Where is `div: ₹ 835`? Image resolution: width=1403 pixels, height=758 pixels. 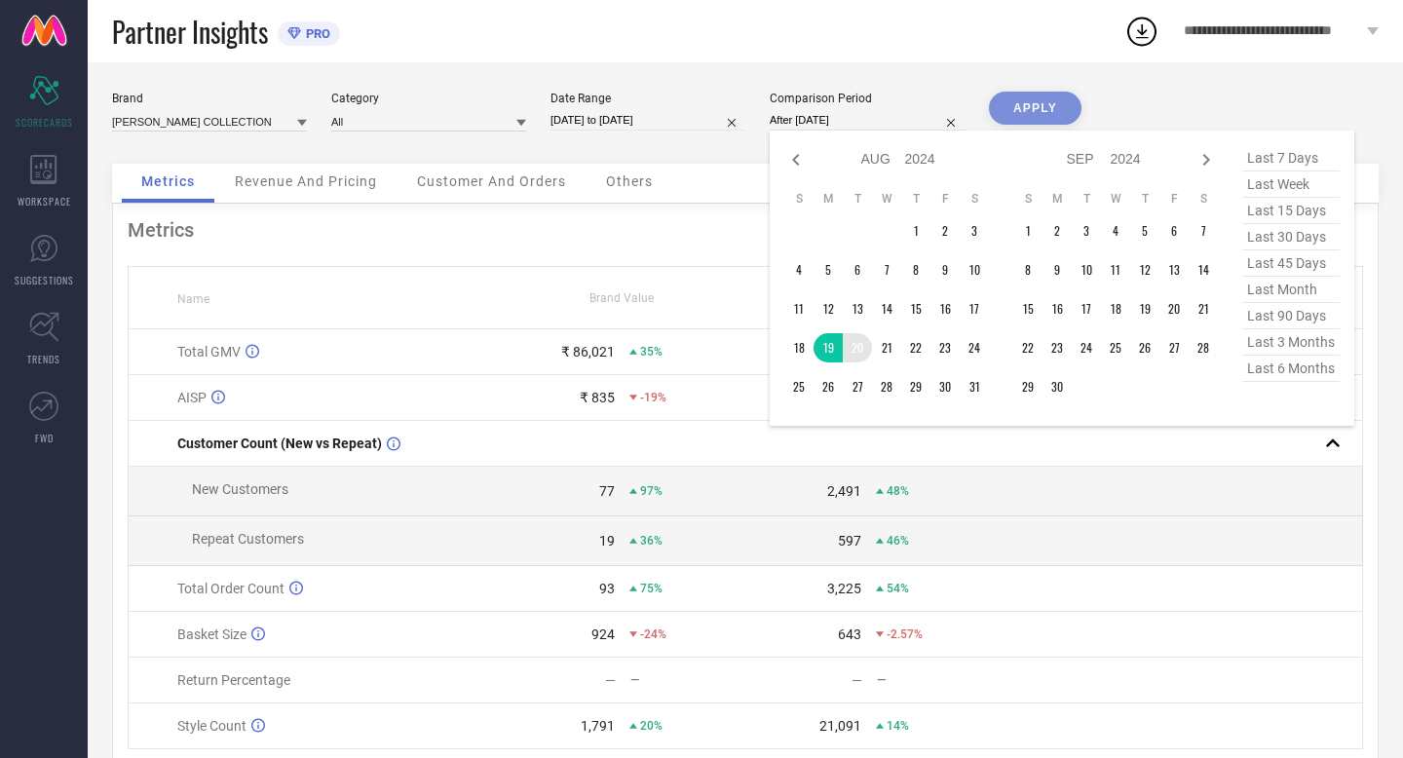 div: ₹ 835 is located at coordinates (597, 397).